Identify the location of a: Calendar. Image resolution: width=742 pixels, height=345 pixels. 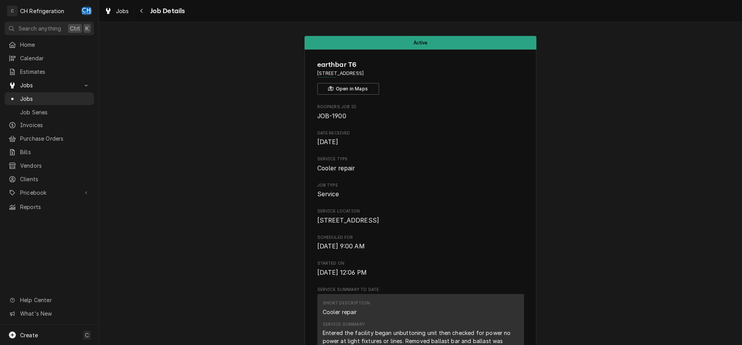
(49, 58).